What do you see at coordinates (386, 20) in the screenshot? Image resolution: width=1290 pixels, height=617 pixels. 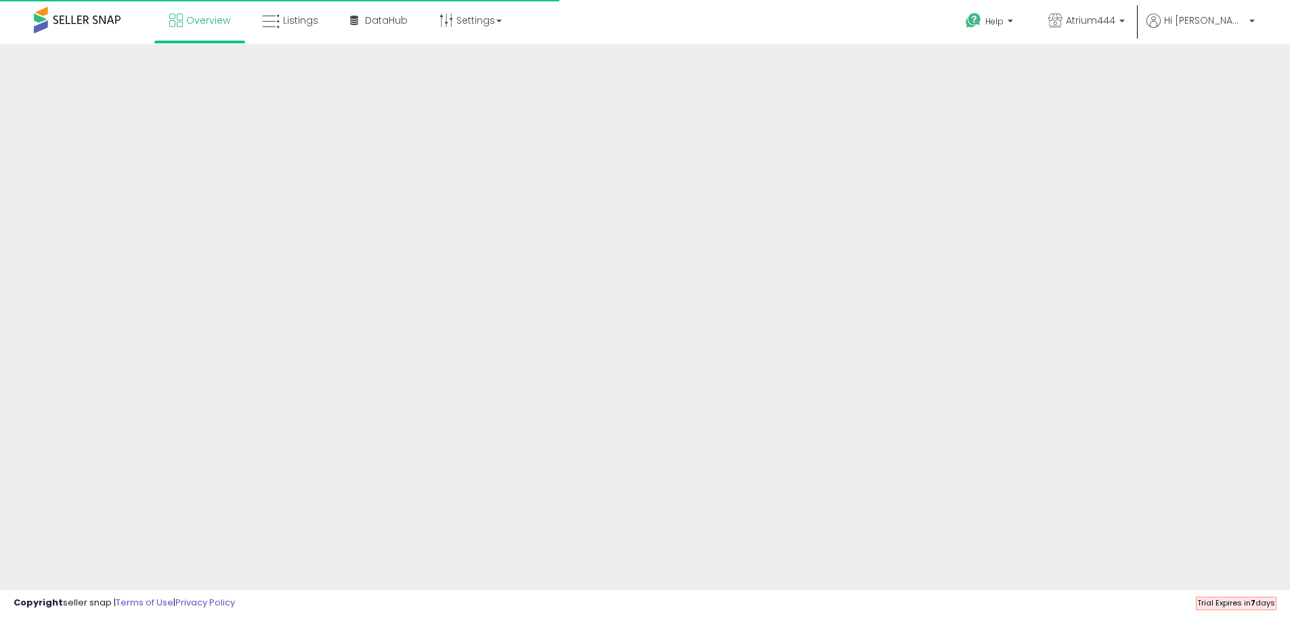 I see `span: DataHub` at bounding box center [386, 20].